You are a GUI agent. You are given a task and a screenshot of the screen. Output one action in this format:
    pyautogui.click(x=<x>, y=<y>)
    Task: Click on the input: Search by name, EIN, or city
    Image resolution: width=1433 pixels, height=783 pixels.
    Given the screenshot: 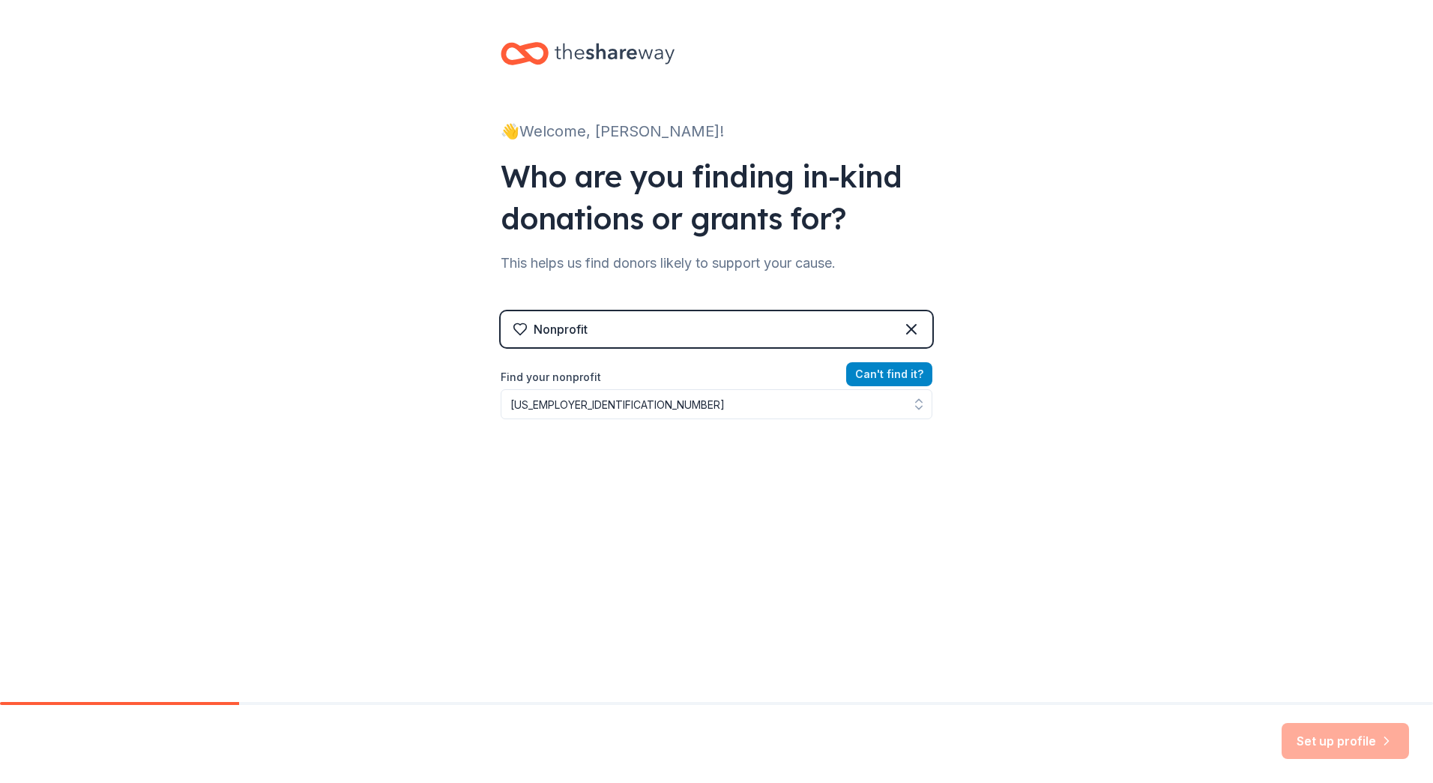 What is the action you would take?
    pyautogui.click(x=717, y=404)
    